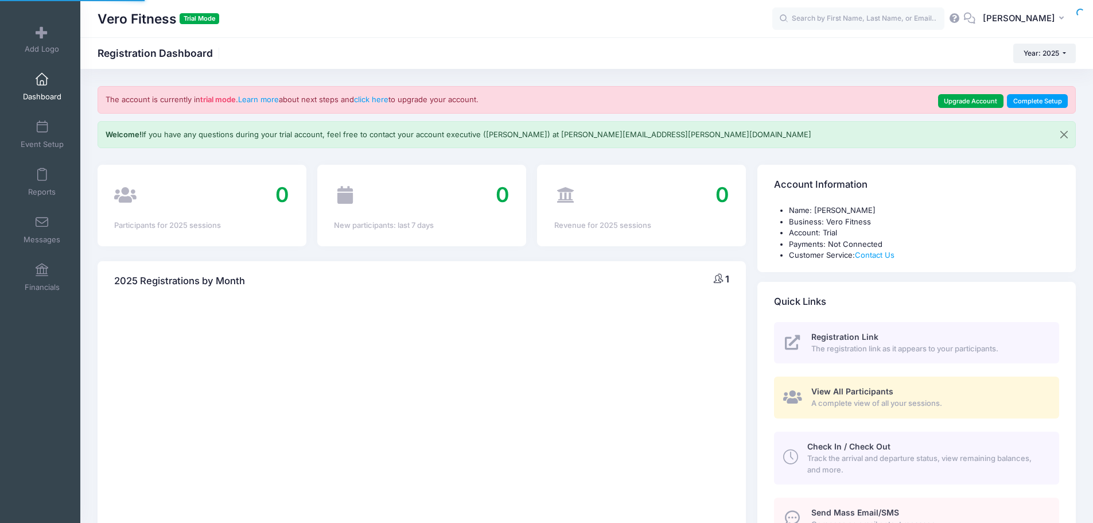  I want to click on div: Participants for 2025 sessions, so click(201, 226).